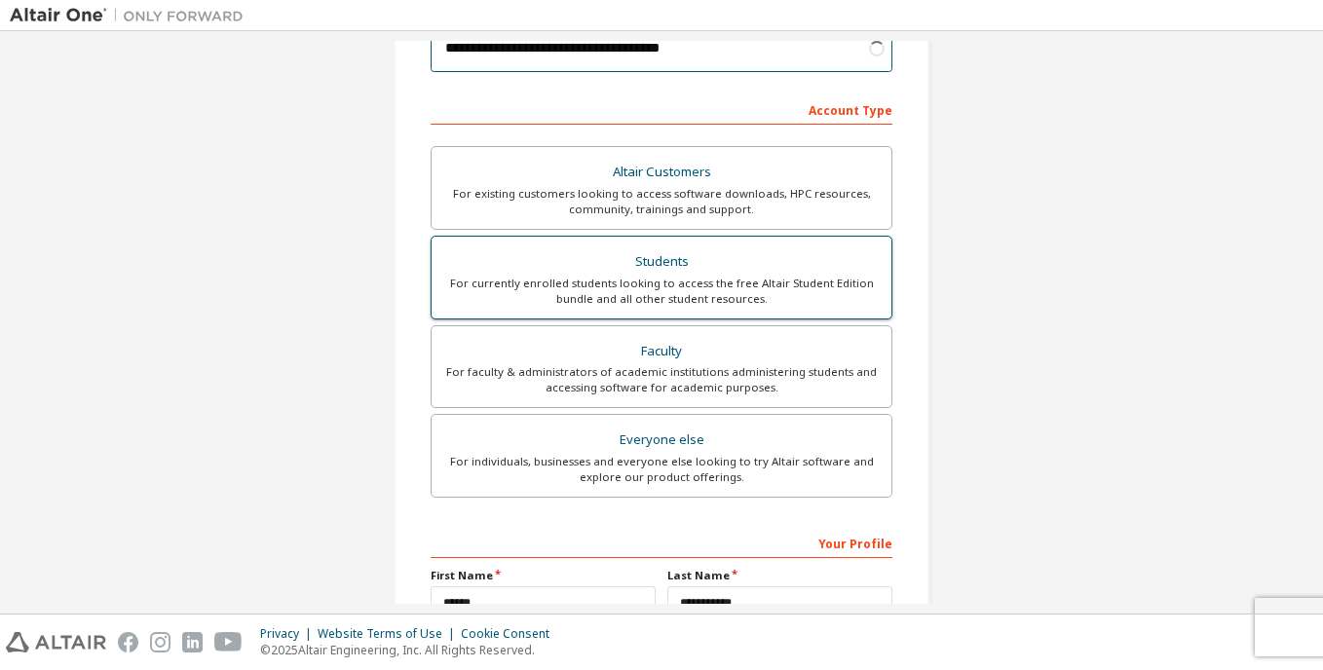 This screenshot has height=670, width=1323. Describe the element at coordinates (779, 576) in the screenshot. I see `label: Last Name` at that location.